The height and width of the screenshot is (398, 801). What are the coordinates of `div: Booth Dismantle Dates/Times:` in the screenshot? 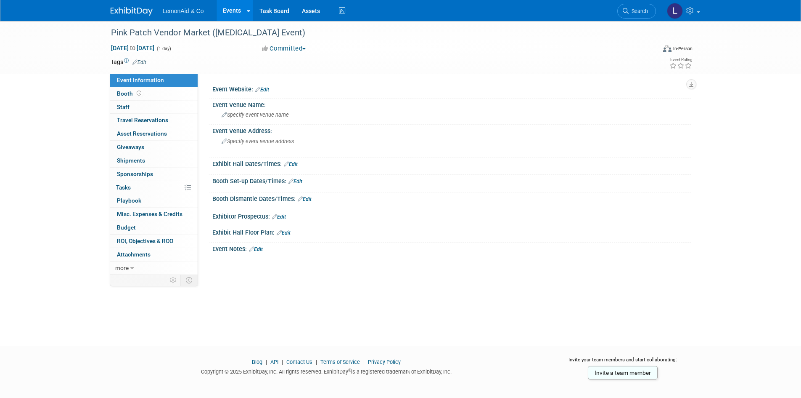 It's located at (452, 198).